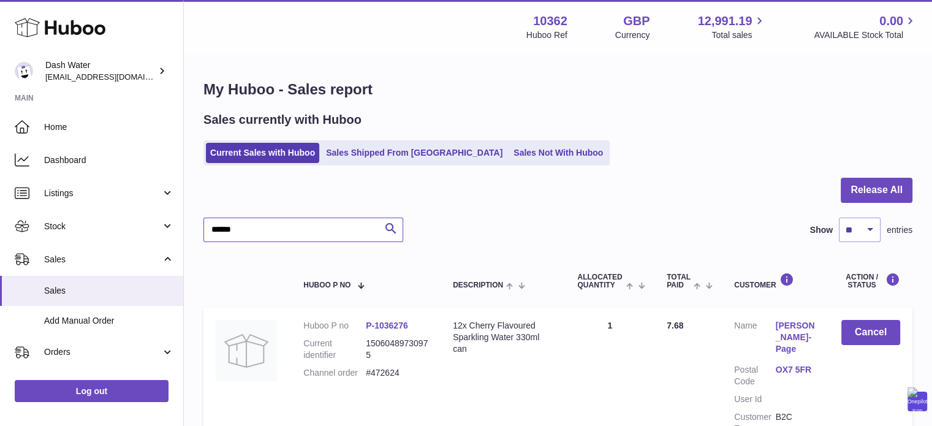 This screenshot has width=932, height=426. I want to click on label: Show, so click(821, 230).